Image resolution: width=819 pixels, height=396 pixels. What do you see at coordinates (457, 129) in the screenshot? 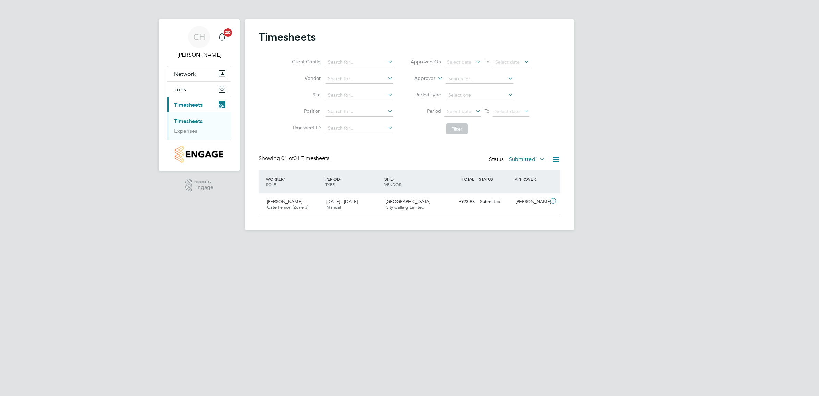
I see `button: Filter` at bounding box center [457, 129].